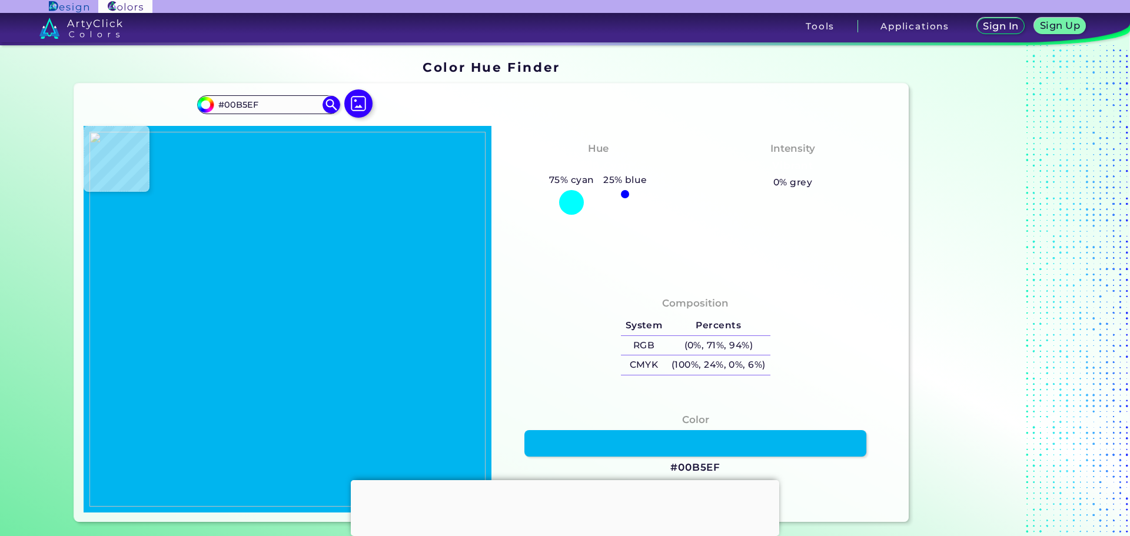  Describe the element at coordinates (718, 345) in the screenshot. I see `h5: (0%, 71%, 94%)` at that location.